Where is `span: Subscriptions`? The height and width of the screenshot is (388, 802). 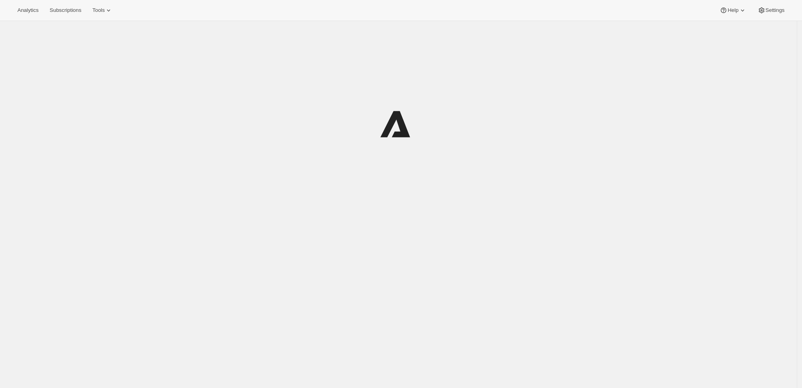 span: Subscriptions is located at coordinates (65, 10).